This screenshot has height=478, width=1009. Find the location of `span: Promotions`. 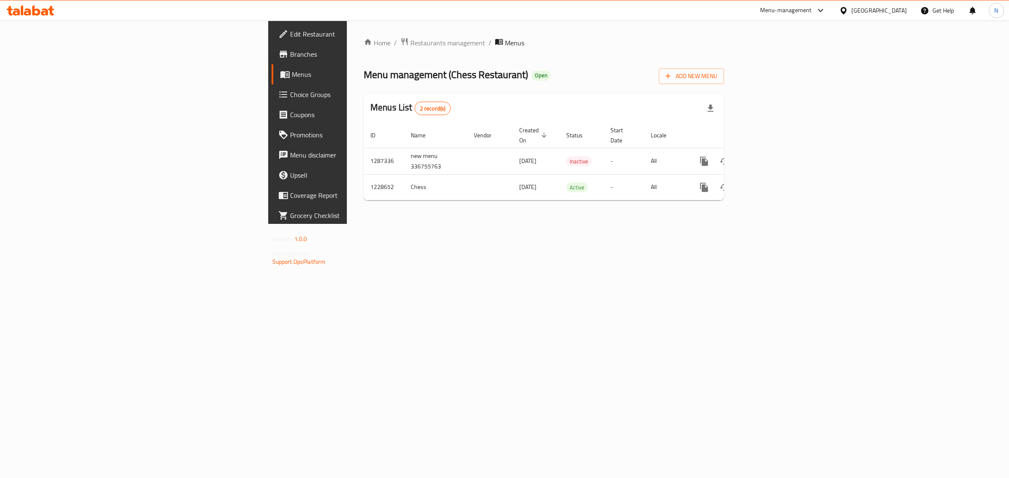

span: Promotions is located at coordinates (360, 135).